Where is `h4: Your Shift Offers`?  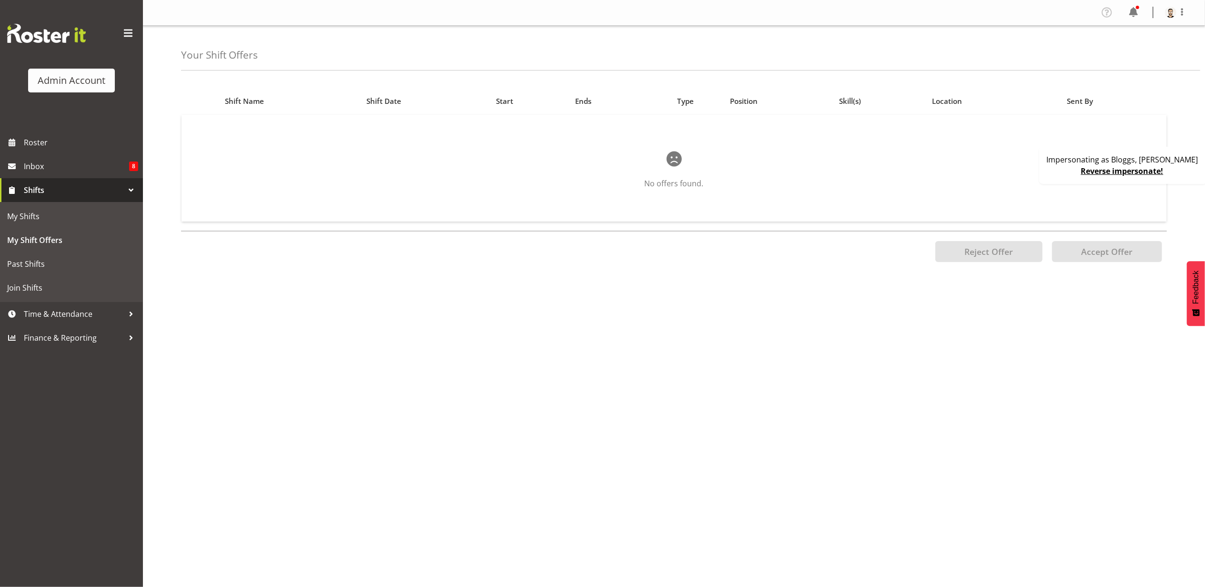
h4: Your Shift Offers is located at coordinates (219, 55).